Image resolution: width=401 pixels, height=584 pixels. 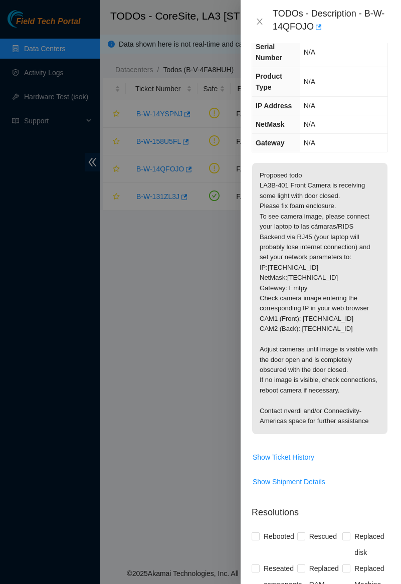 I want to click on span: close, so click(x=260, y=22).